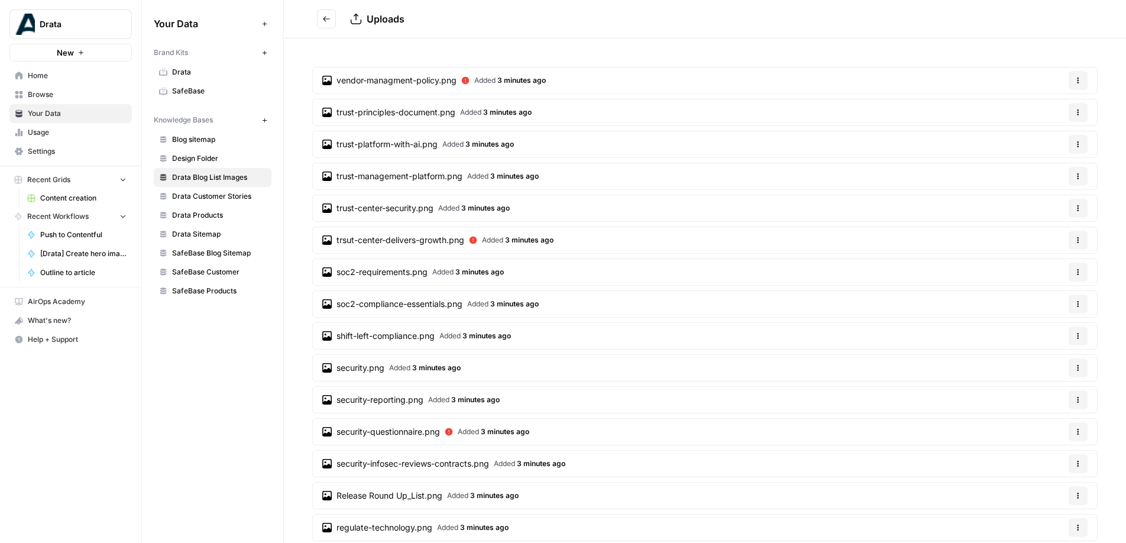 This screenshot has width=1126, height=543. Describe the element at coordinates (399, 304) in the screenshot. I see `span: soc2-compliance-essentials.png` at that location.